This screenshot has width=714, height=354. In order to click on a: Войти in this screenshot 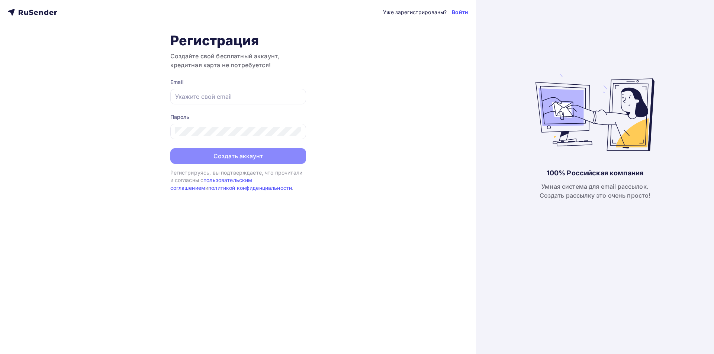, I will do `click(460, 12)`.